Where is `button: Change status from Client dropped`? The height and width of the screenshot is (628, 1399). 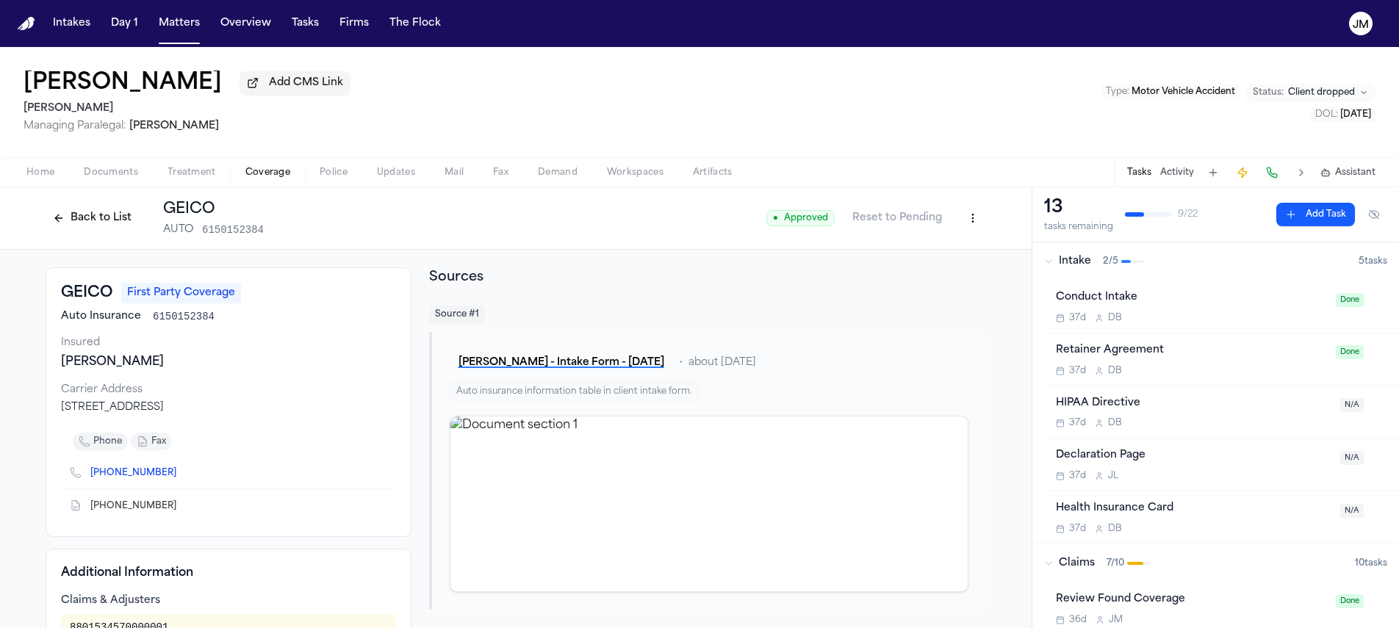 button: Change status from Client dropped is located at coordinates (1310, 93).